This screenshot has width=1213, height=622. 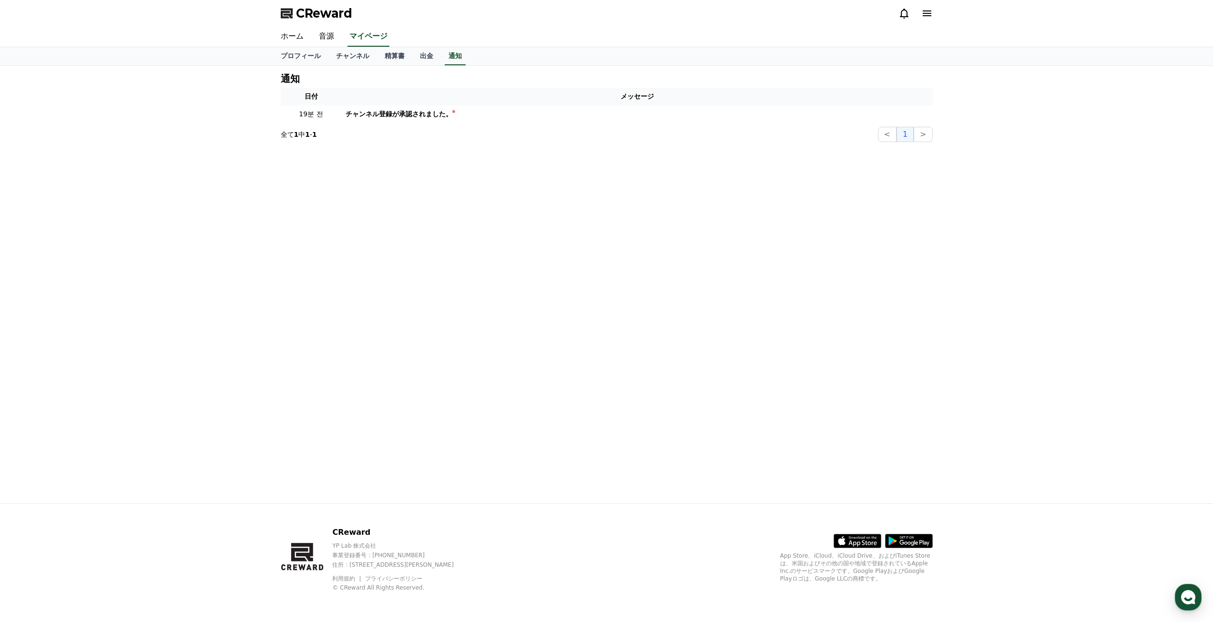 What do you see at coordinates (427, 56) in the screenshot?
I see `a: 出金` at bounding box center [427, 56].